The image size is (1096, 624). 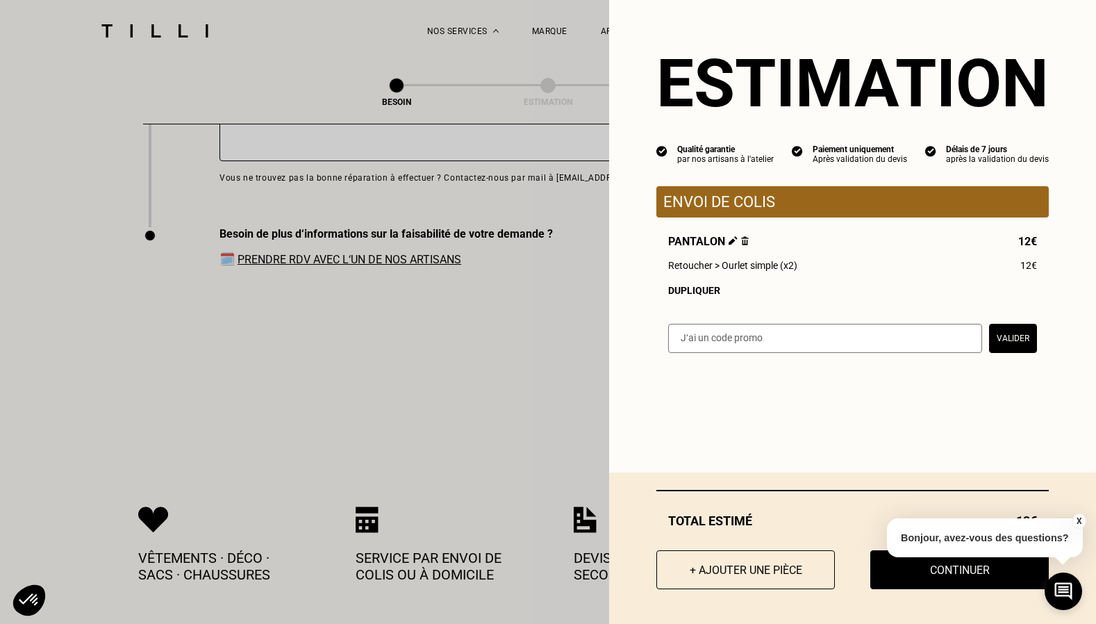 I want to click on span: Pantalon, so click(x=709, y=241).